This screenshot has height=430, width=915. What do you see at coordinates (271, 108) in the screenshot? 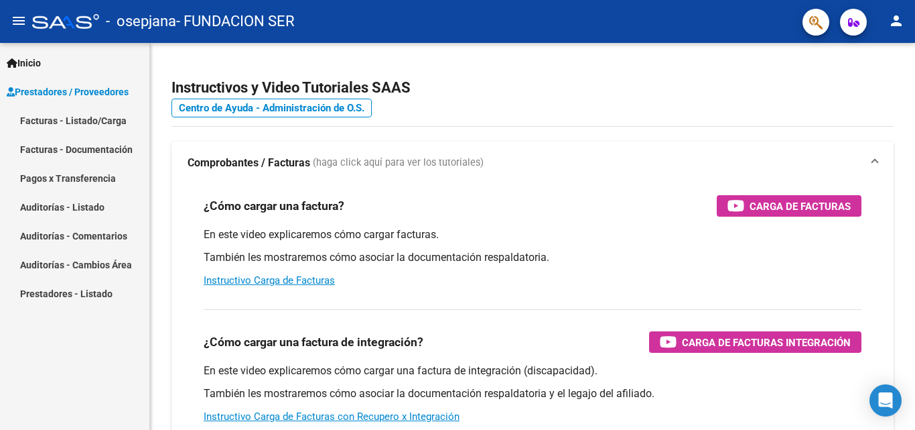
I see `a: Centro de Ayuda - Administración de O.S.` at bounding box center [271, 108].